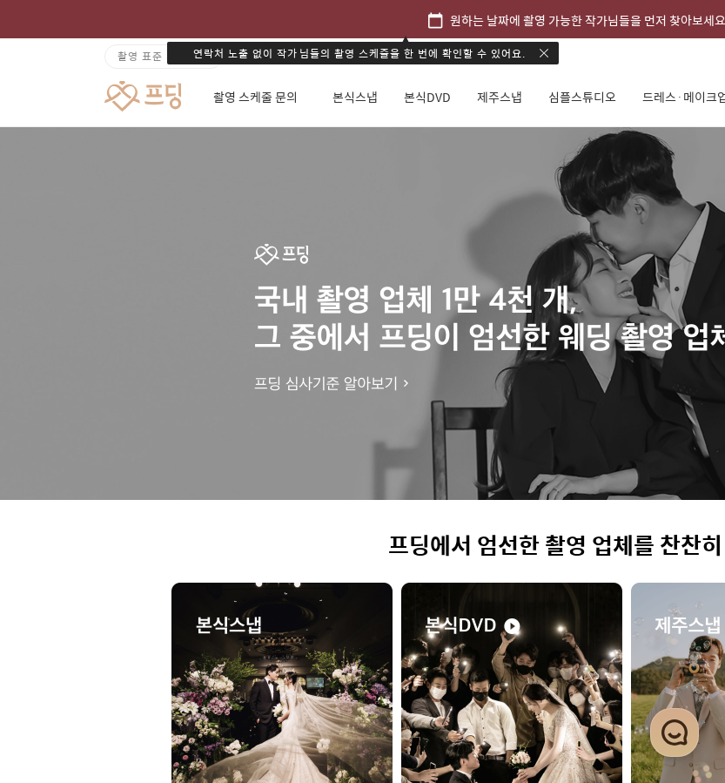 This screenshot has width=725, height=783. Describe the element at coordinates (355, 98) in the screenshot. I see `a: 본식스냅` at that location.